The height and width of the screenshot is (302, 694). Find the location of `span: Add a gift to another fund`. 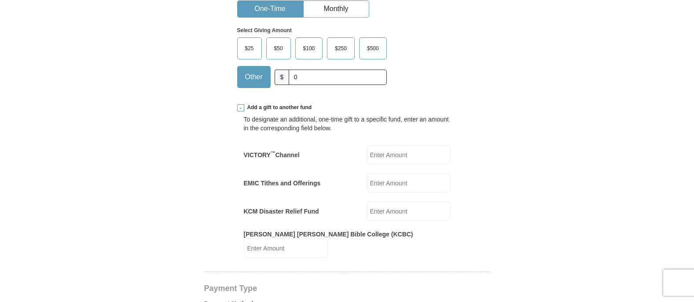

span: Add a gift to another fund is located at coordinates (278, 107).